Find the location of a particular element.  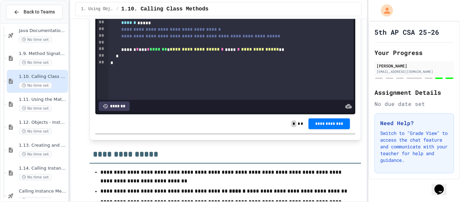

h2: Your Progress is located at coordinates (414, 53).